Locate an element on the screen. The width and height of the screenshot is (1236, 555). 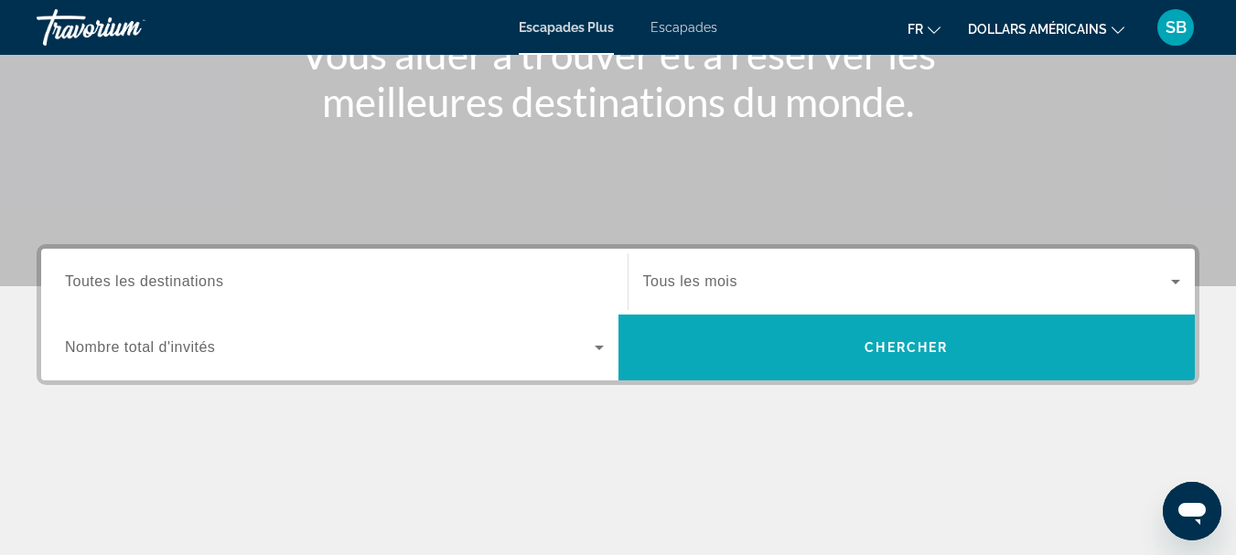
button: Menu utilisateur is located at coordinates (1176, 27).